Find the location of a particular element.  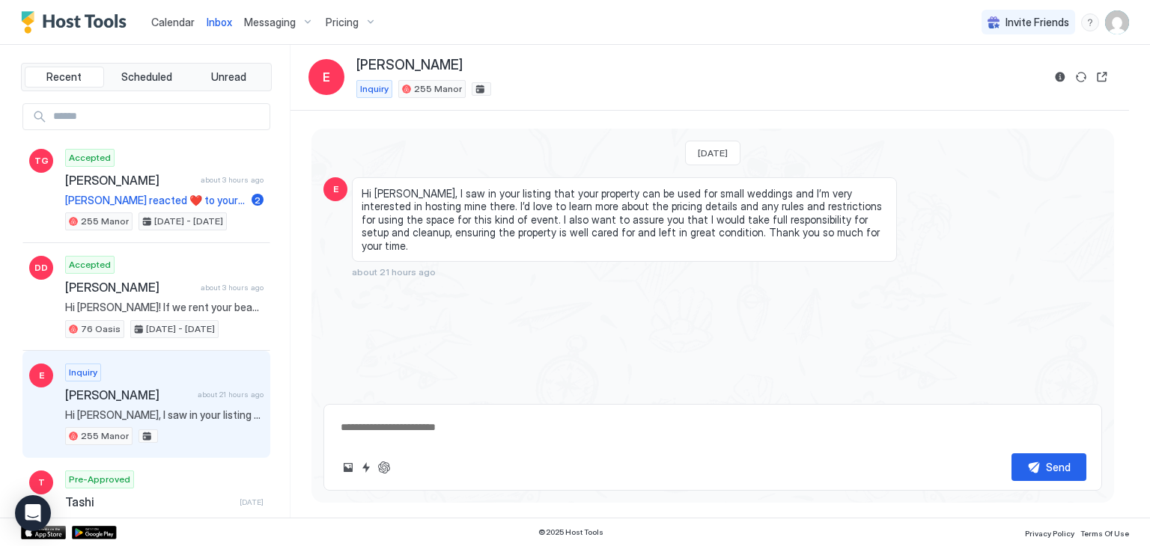

span: Scheduled is located at coordinates (147, 77).